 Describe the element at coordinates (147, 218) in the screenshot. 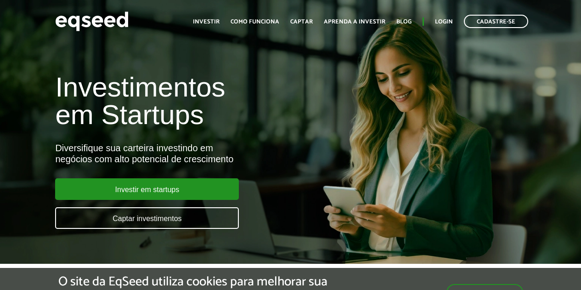

I see `a: Captar investimentos` at that location.